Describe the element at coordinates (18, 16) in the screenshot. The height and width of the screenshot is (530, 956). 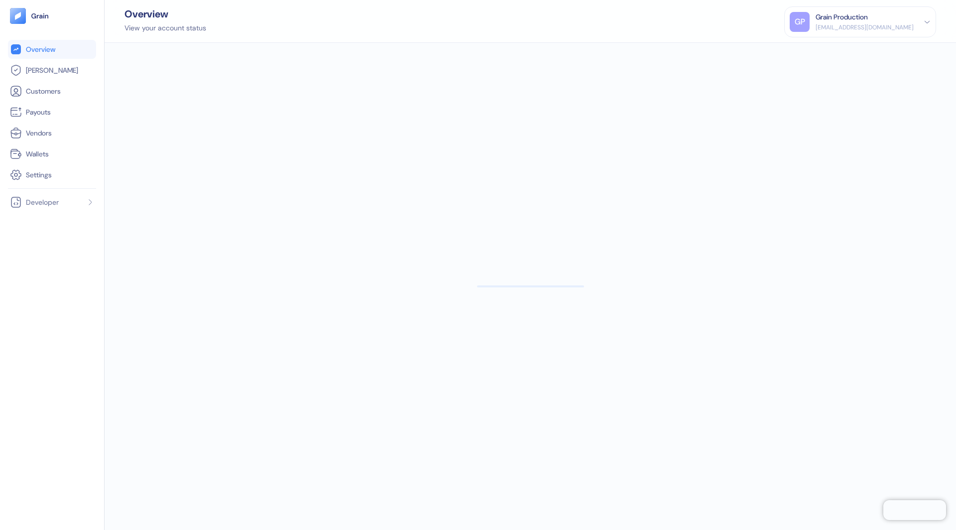
I see `img: logo-tablet-V2.svg` at that location.